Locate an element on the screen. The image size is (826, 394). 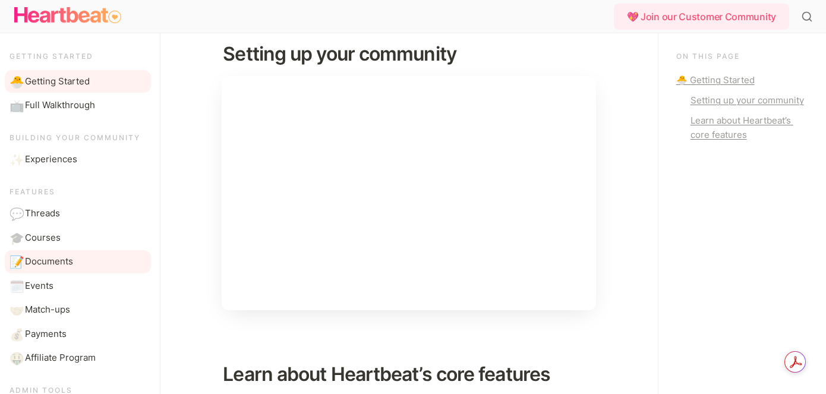
span: Affiliate Program is located at coordinates (60, 358).